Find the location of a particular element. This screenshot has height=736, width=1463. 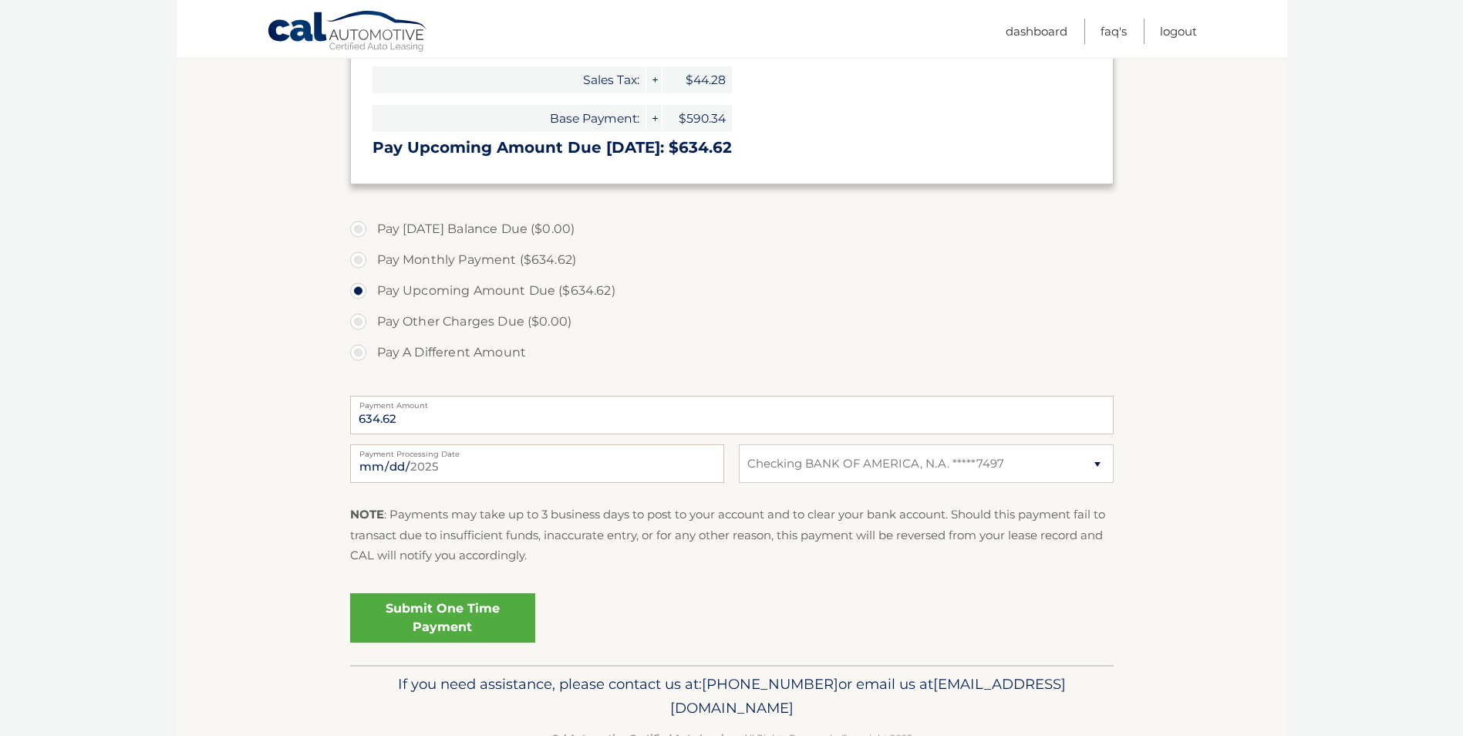

label: Pay Upcoming Amount Due ($634.62) is located at coordinates (732, 291).